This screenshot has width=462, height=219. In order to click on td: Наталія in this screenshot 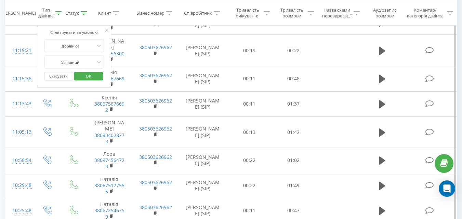, I will do `click(109, 186)`.